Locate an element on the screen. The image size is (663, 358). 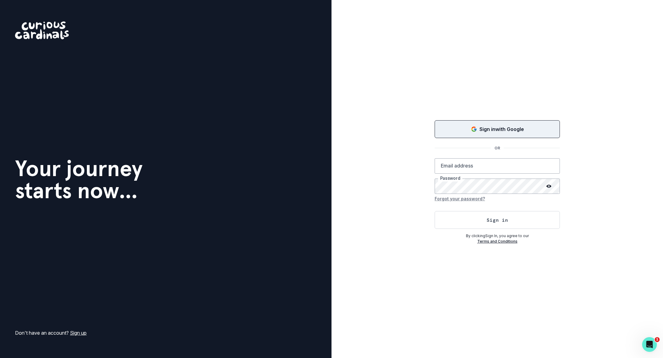
h1: Your journey starts now... is located at coordinates (79, 179).